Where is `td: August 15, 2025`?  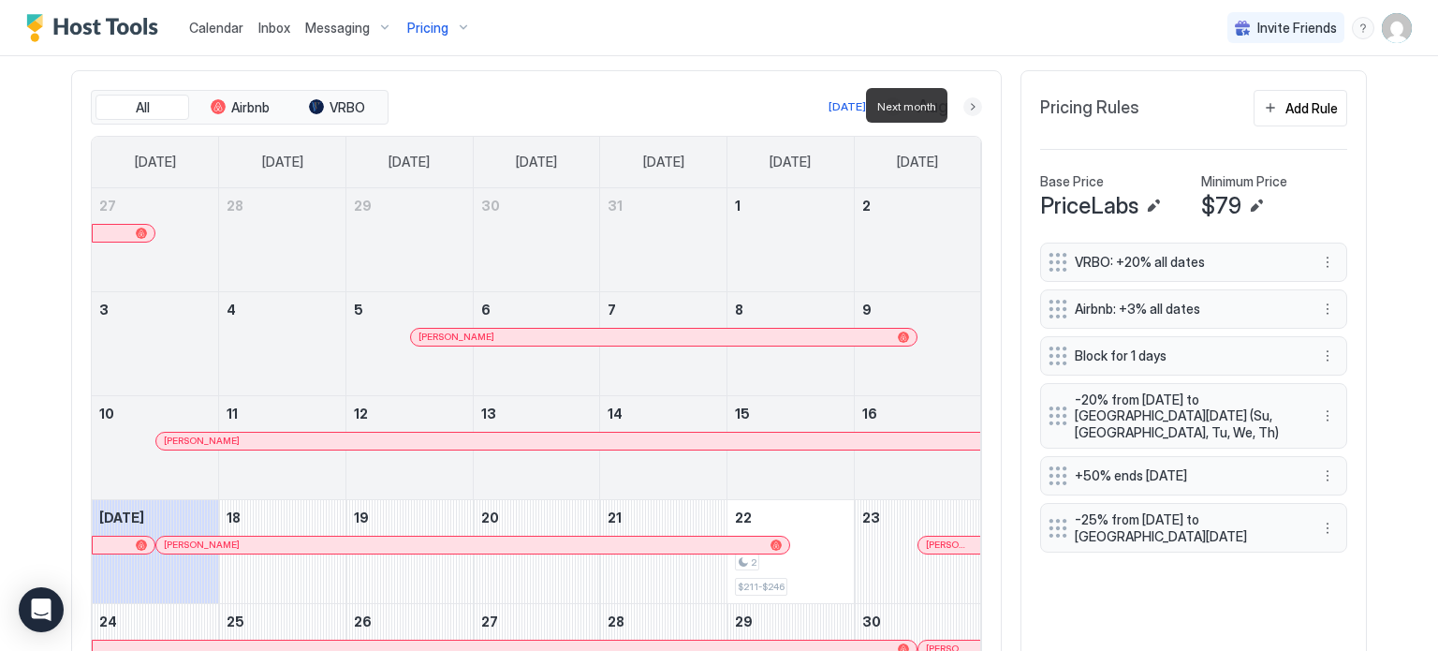
td: August 15, 2025 is located at coordinates (791, 447).